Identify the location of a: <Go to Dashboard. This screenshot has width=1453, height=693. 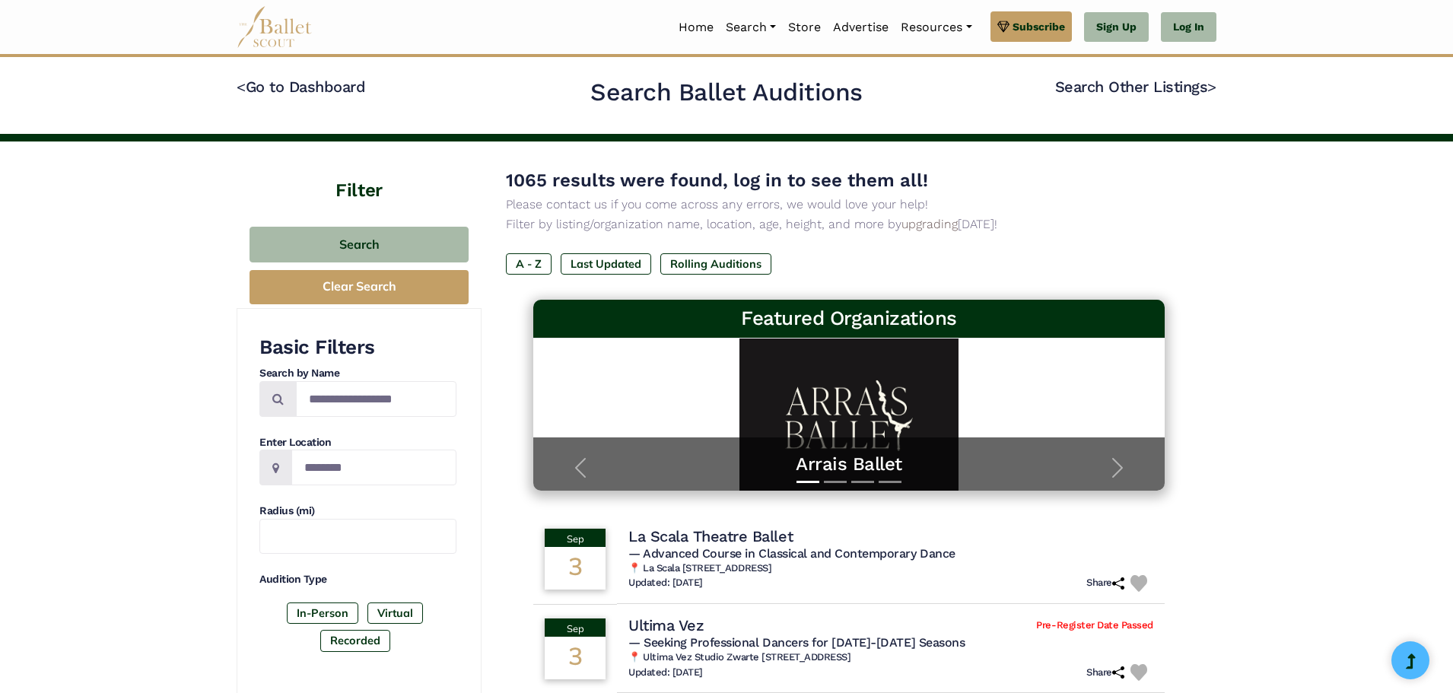
(300, 87).